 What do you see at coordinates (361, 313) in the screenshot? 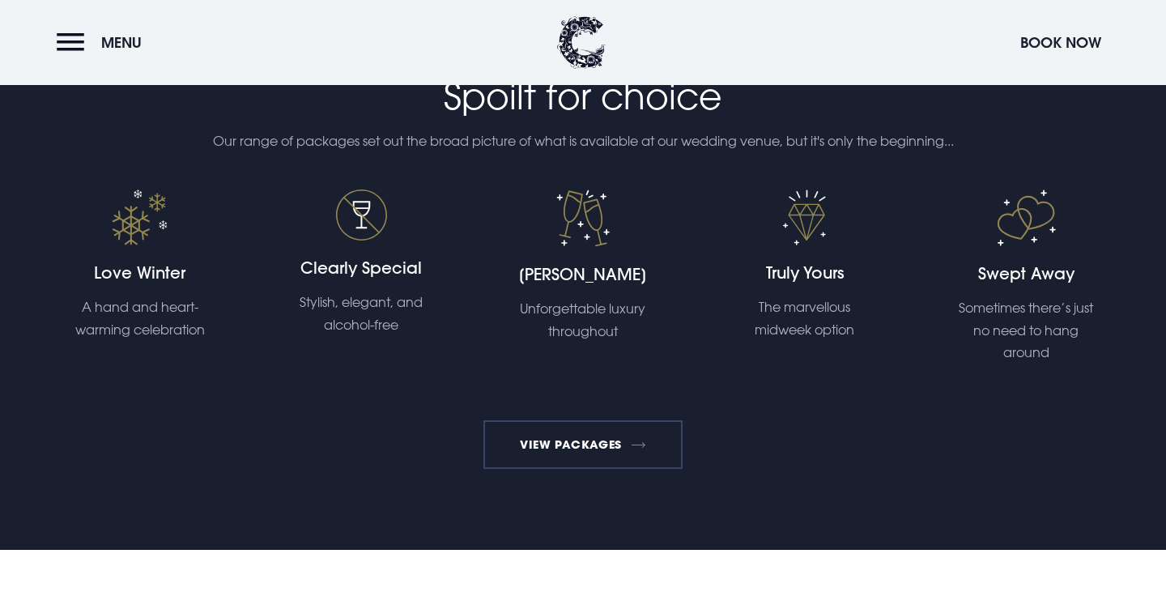
I see `p: Stylish, elegant, and alcohol-free` at bounding box center [361, 313].